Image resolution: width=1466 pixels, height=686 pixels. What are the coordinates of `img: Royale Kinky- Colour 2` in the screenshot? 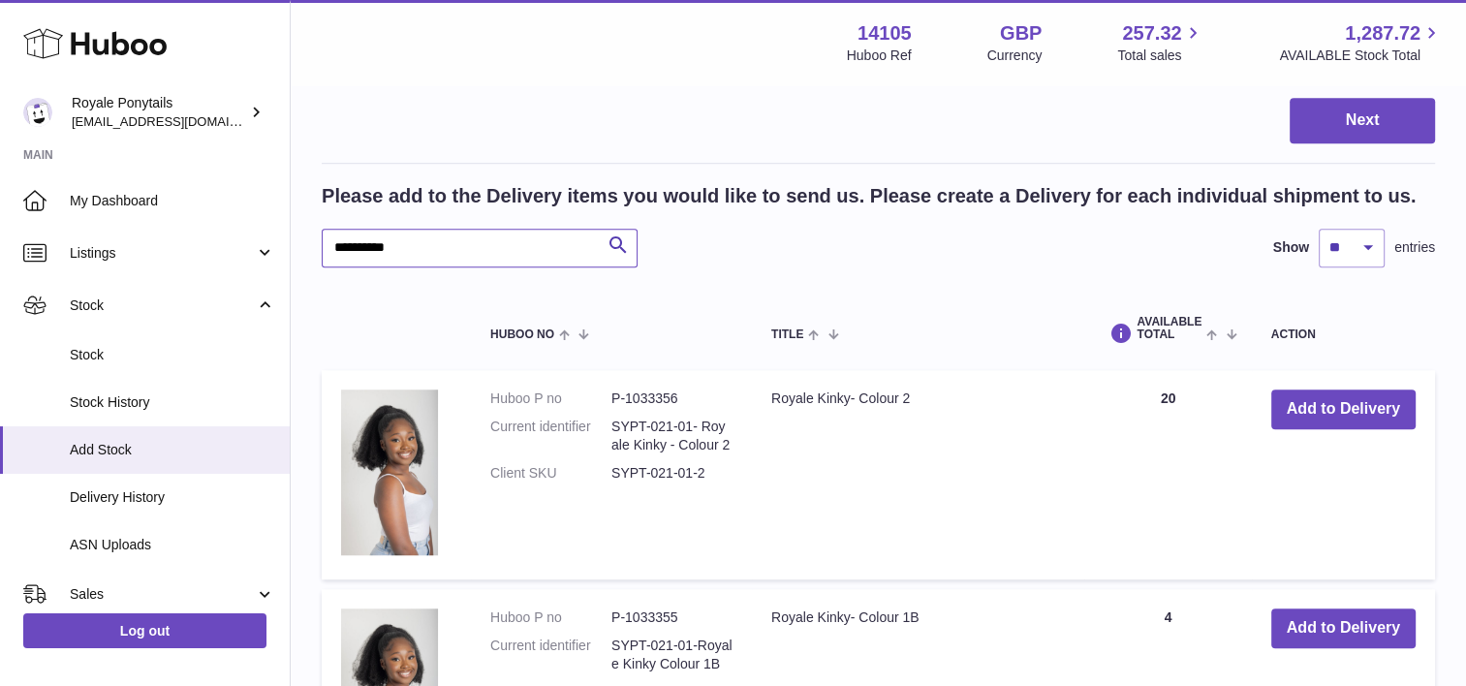 It's located at (389, 472).